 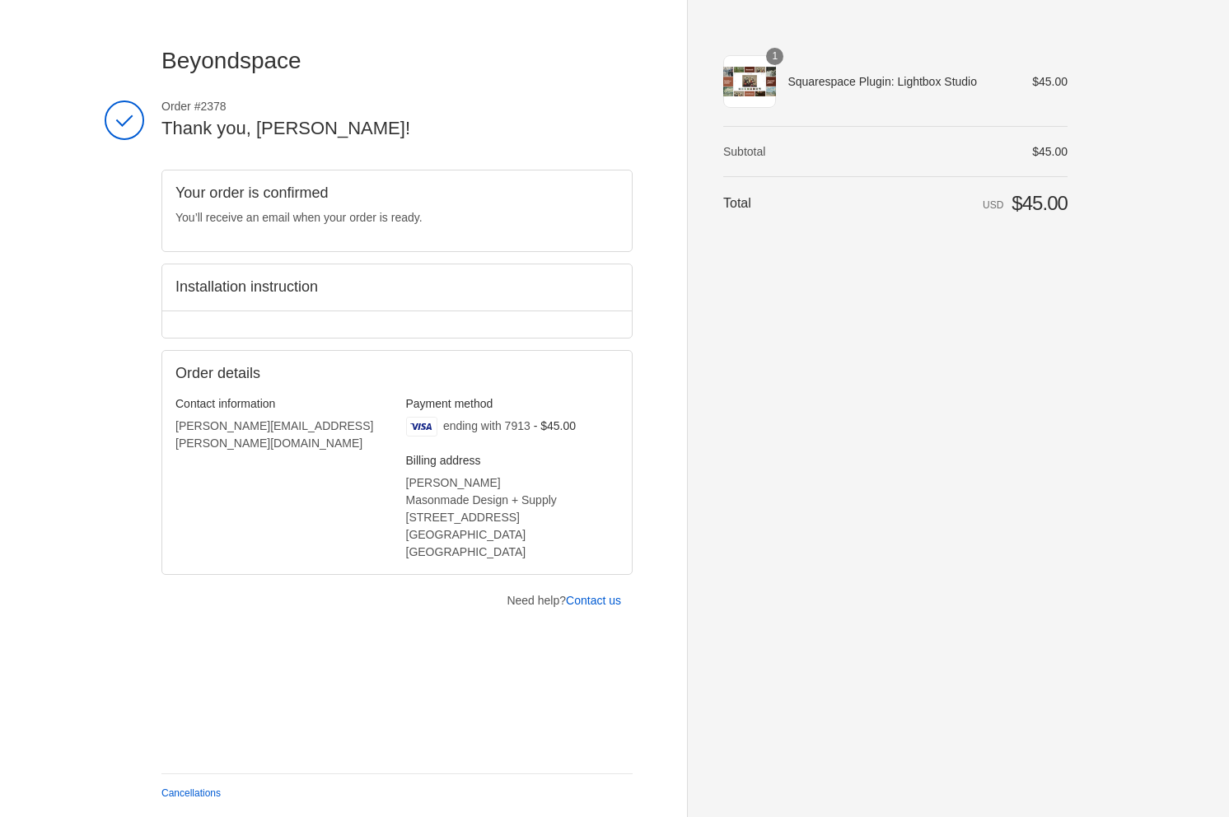 I want to click on span: USD, so click(x=993, y=205).